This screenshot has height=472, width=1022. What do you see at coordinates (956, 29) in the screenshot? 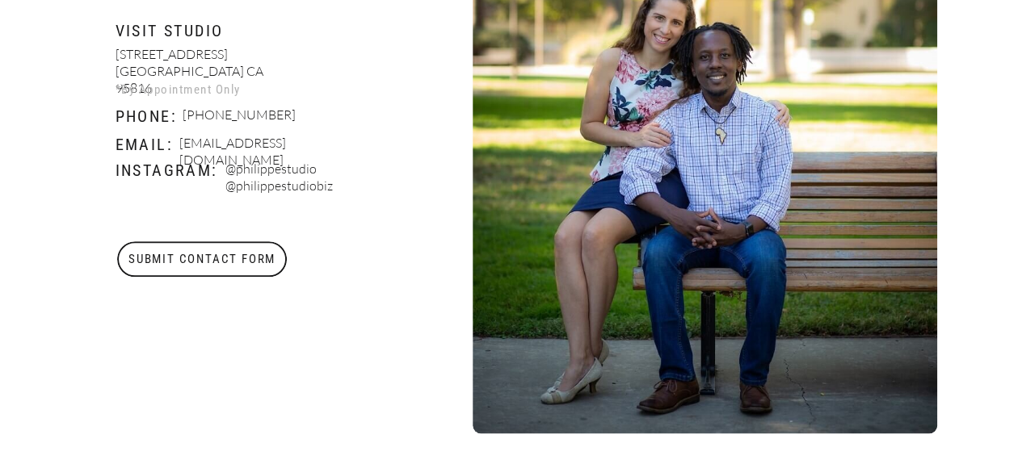
I see `a: BLOG` at bounding box center [956, 29].